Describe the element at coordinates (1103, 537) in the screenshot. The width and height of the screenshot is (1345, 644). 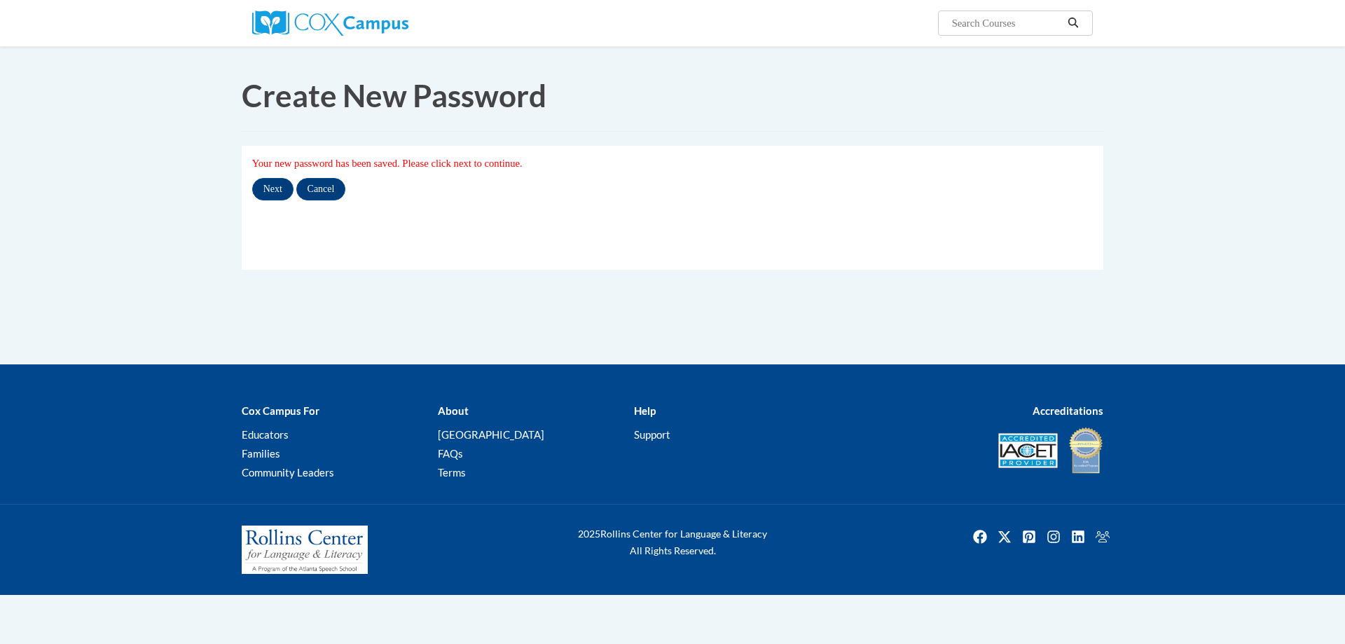
I see `img: Facebook group icon` at that location.